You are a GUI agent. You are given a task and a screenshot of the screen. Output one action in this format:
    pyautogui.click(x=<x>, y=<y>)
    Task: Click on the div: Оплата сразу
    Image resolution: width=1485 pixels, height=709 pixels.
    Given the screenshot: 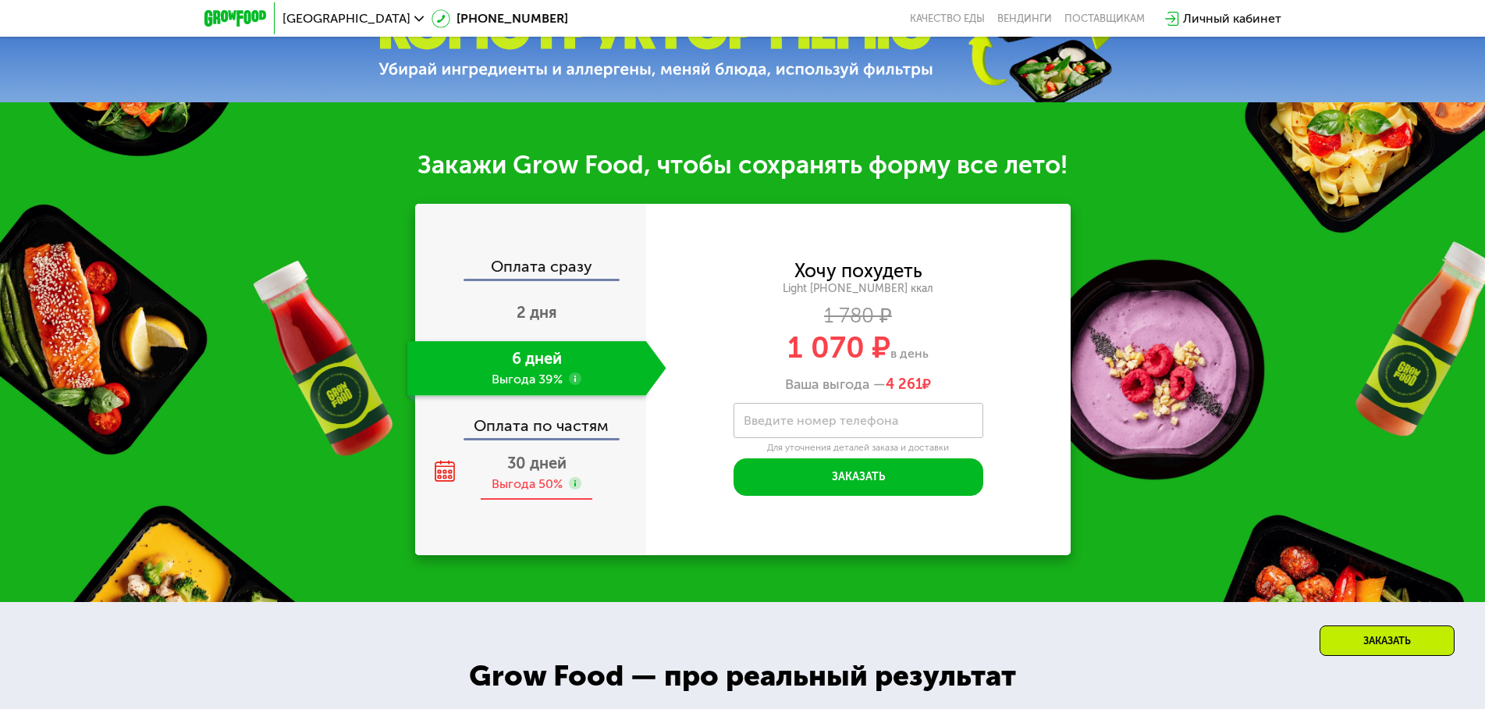 What is the action you would take?
    pyautogui.click(x=531, y=268)
    